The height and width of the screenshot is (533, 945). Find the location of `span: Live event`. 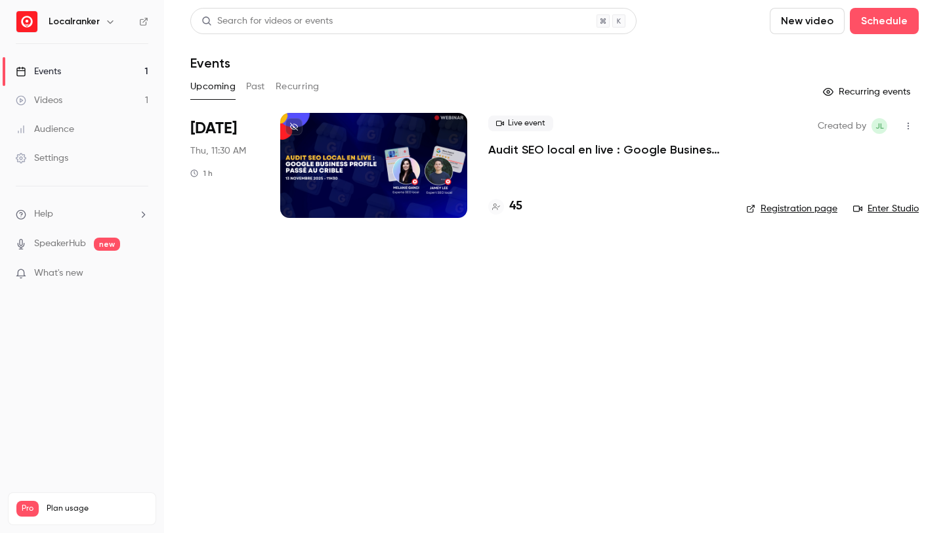

span: Live event is located at coordinates (520, 123).